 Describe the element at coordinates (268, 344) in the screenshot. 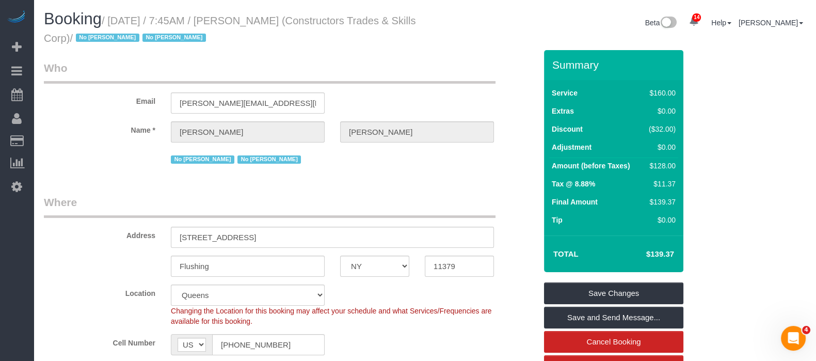

I see `input: Cell Number` at that location.